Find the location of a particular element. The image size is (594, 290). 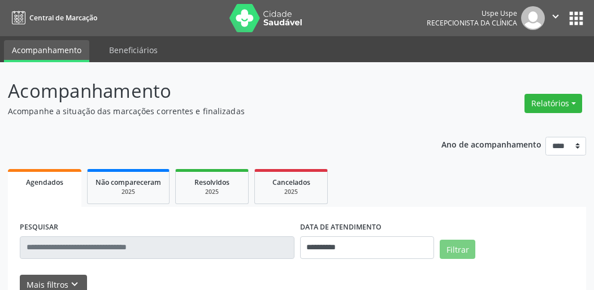

a: Beneficiários is located at coordinates (133, 50).